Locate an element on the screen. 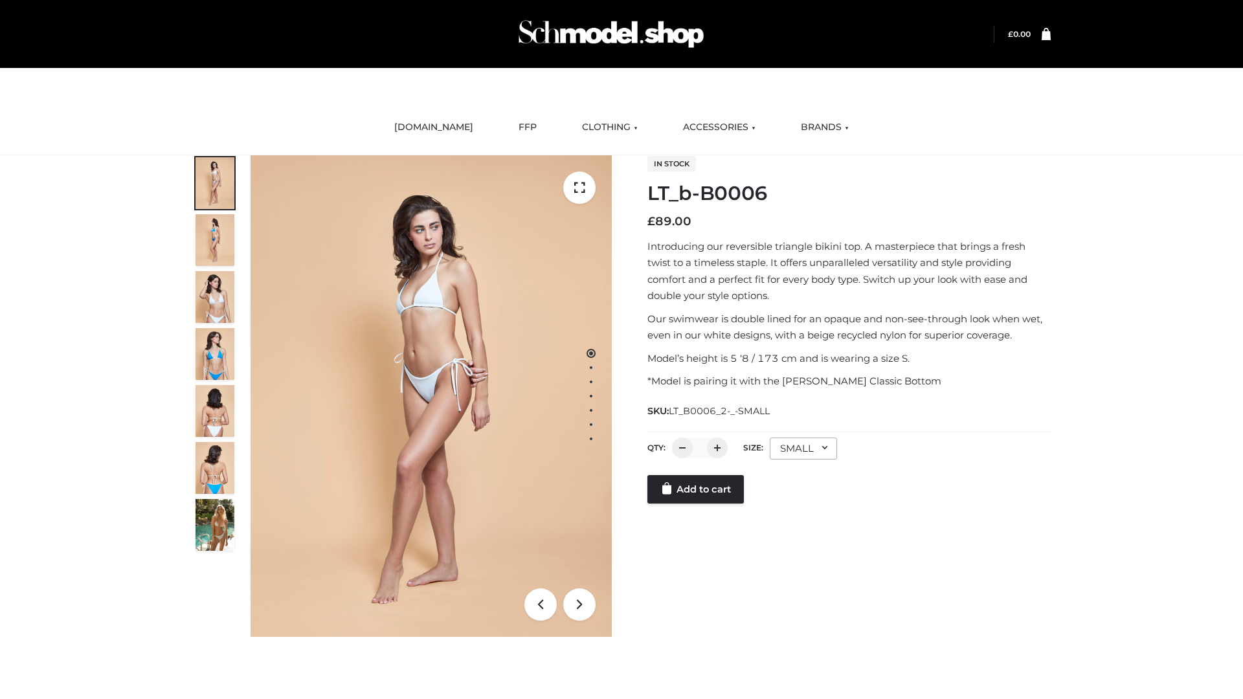  div: SMALL is located at coordinates (803, 448).